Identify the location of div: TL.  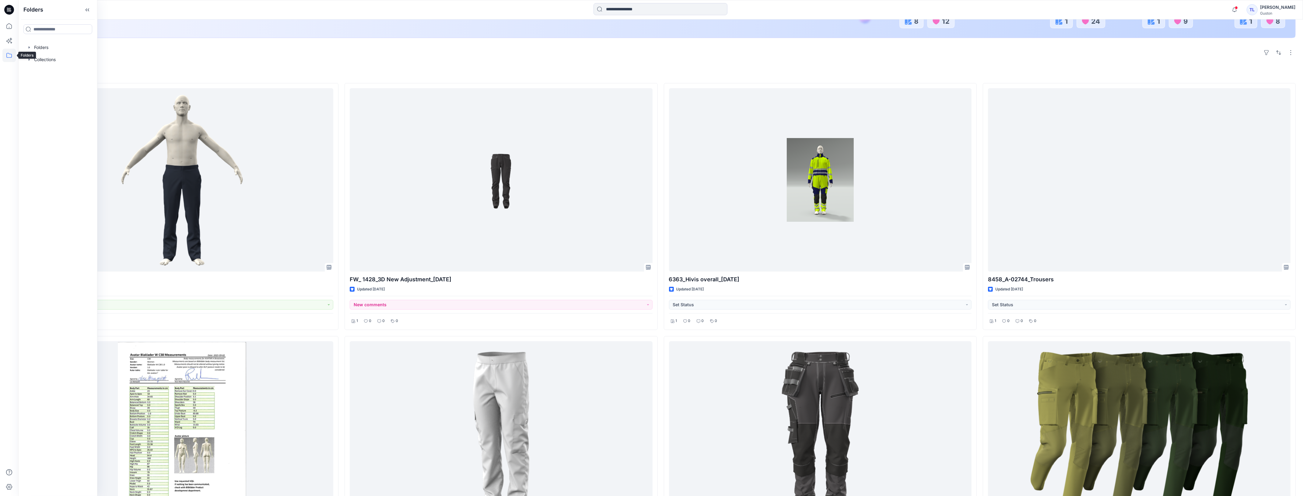
(1252, 10).